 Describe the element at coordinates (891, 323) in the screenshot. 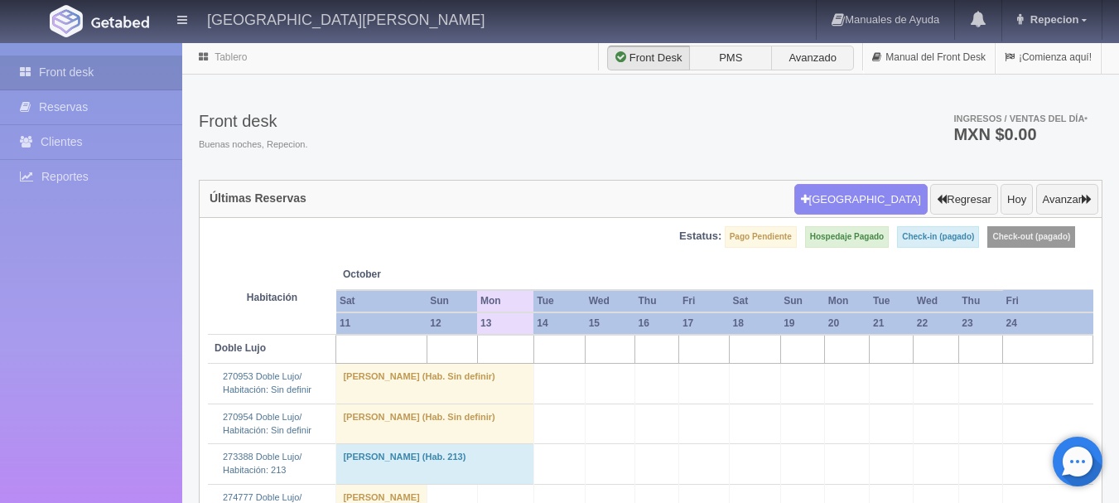

I see `th: 21` at that location.